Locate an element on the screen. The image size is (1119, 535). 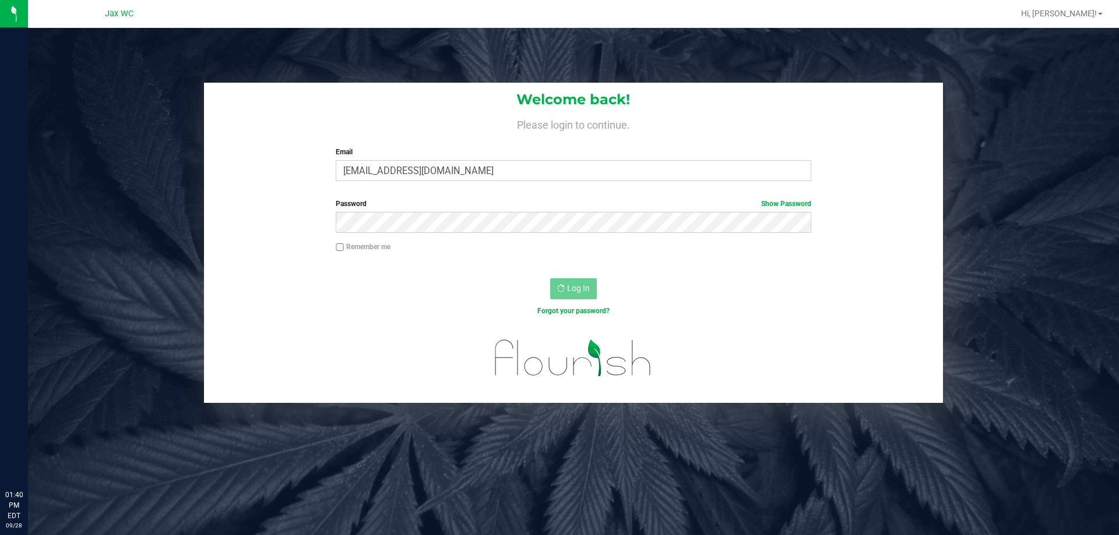
a: Forgot your password? is located at coordinates (573, 311).